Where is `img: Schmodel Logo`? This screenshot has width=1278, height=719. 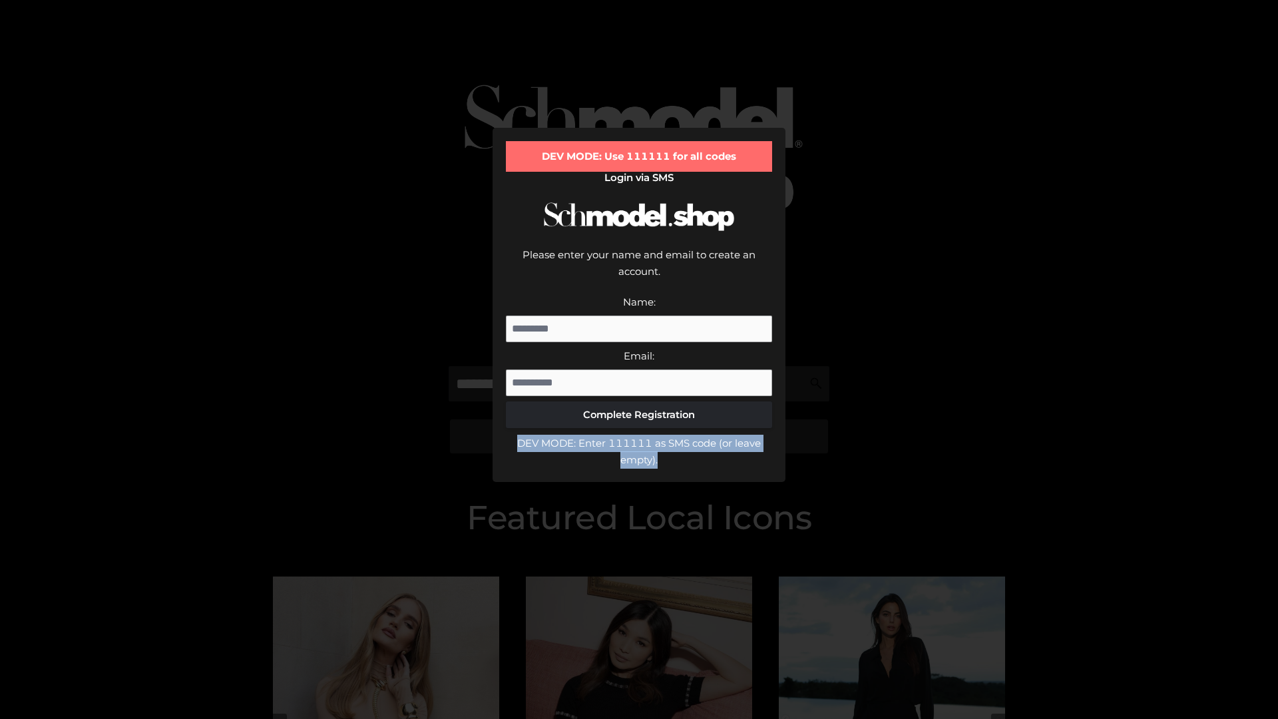 img: Schmodel Logo is located at coordinates (639, 216).